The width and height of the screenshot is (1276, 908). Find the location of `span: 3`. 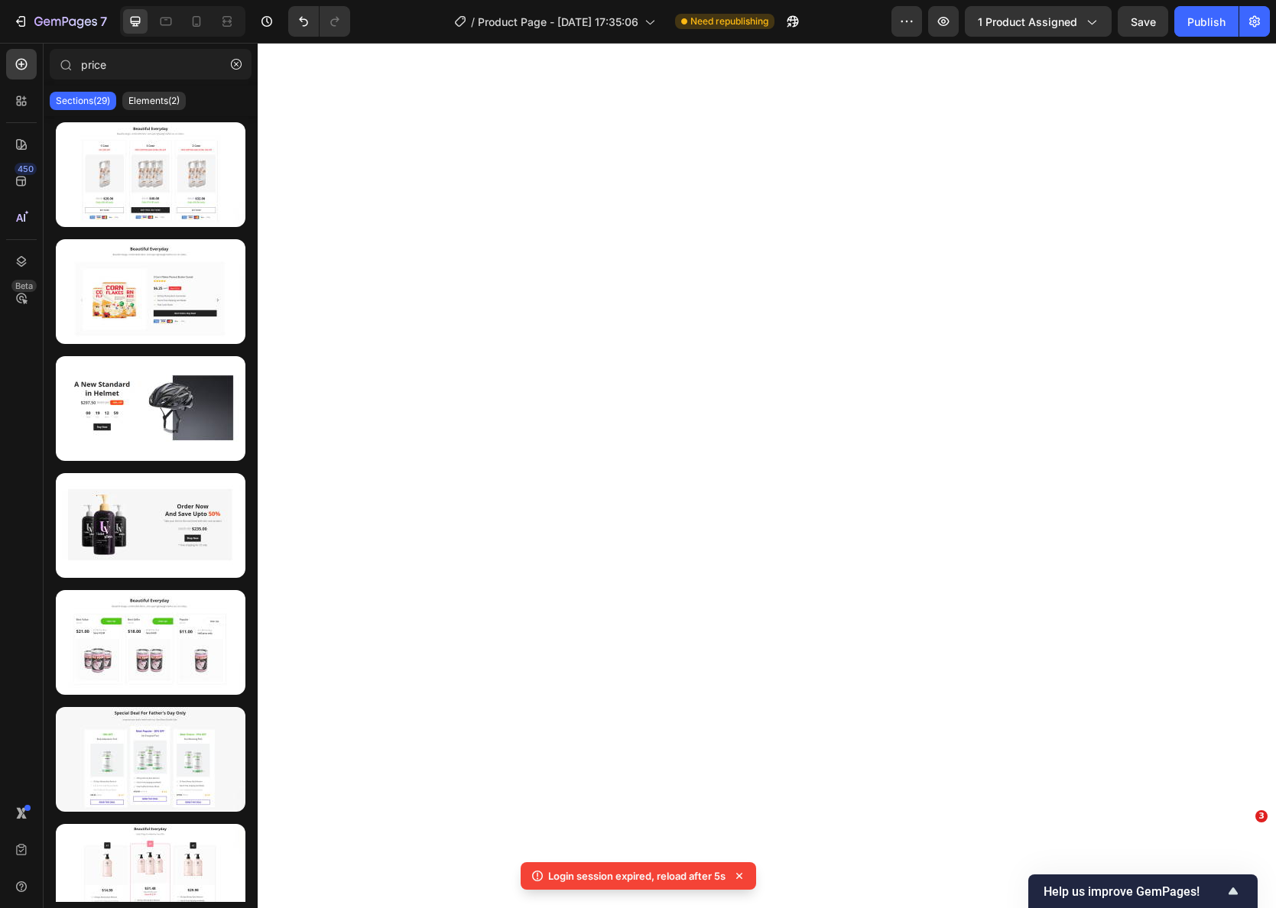

span: 3 is located at coordinates (1262, 817).